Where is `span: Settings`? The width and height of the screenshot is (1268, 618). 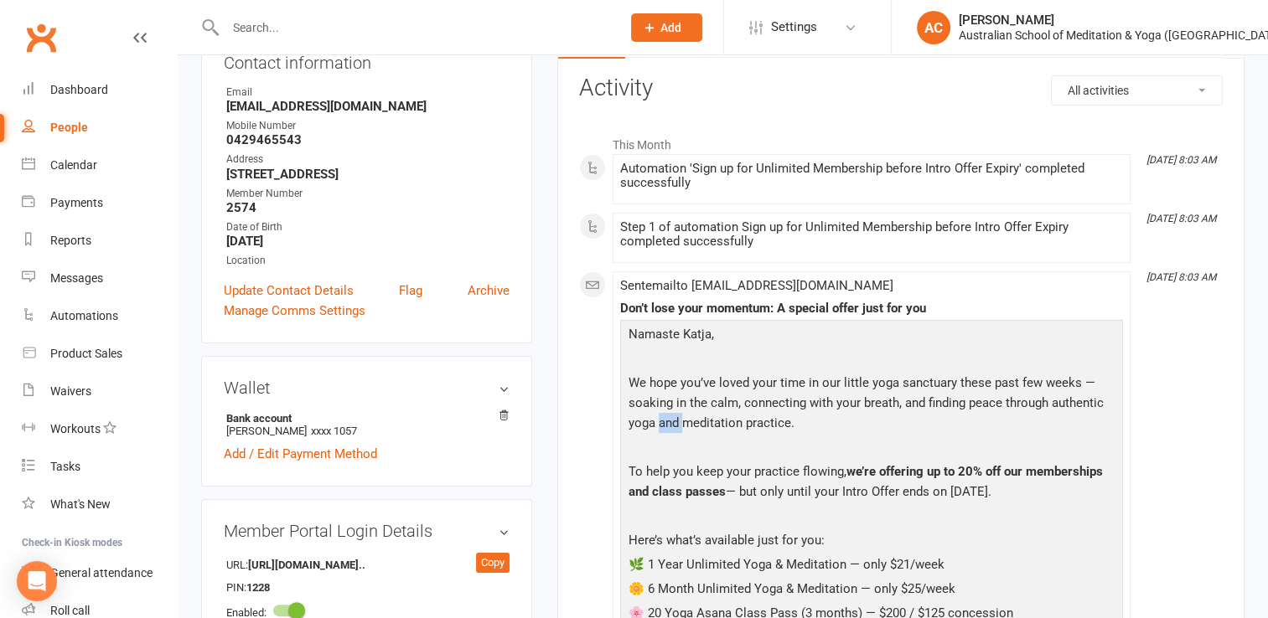 span: Settings is located at coordinates (793, 27).